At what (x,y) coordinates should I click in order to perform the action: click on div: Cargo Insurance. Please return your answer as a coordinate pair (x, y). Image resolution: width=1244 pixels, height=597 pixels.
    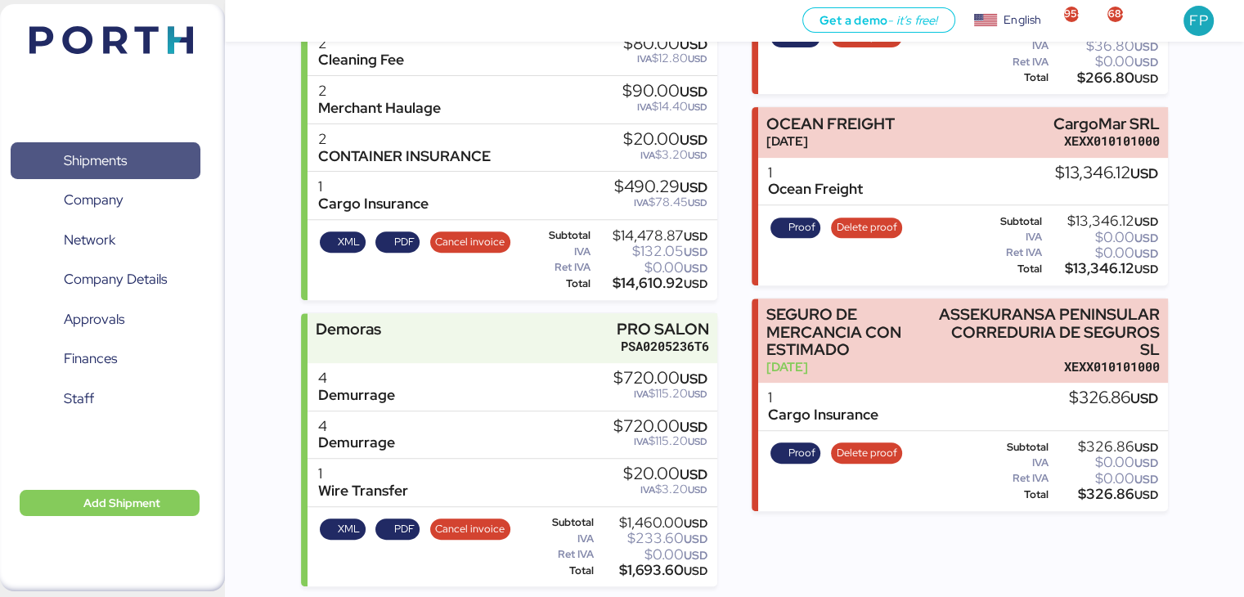
    Looking at the image, I should click on (372, 204).